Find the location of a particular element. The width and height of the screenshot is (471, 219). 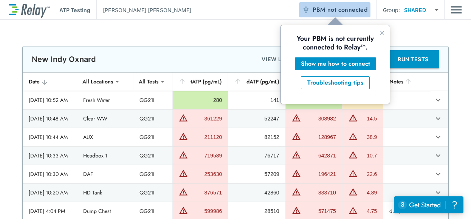

div: 599986 is located at coordinates (206, 211).